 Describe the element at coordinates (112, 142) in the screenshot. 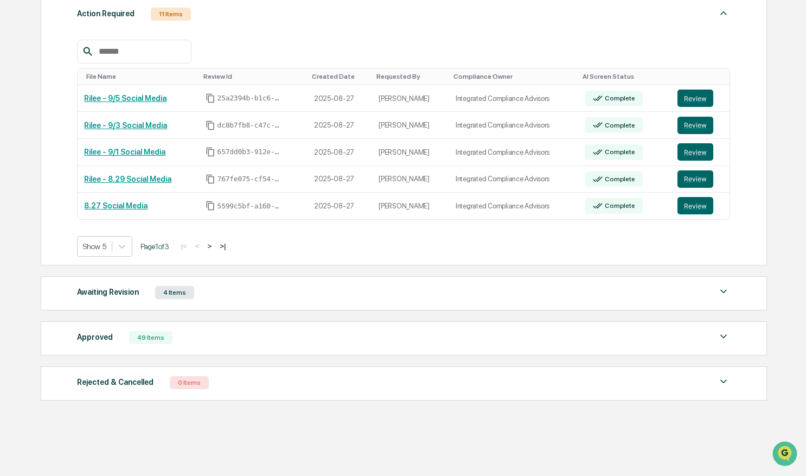

I see `span: Attestations` at that location.